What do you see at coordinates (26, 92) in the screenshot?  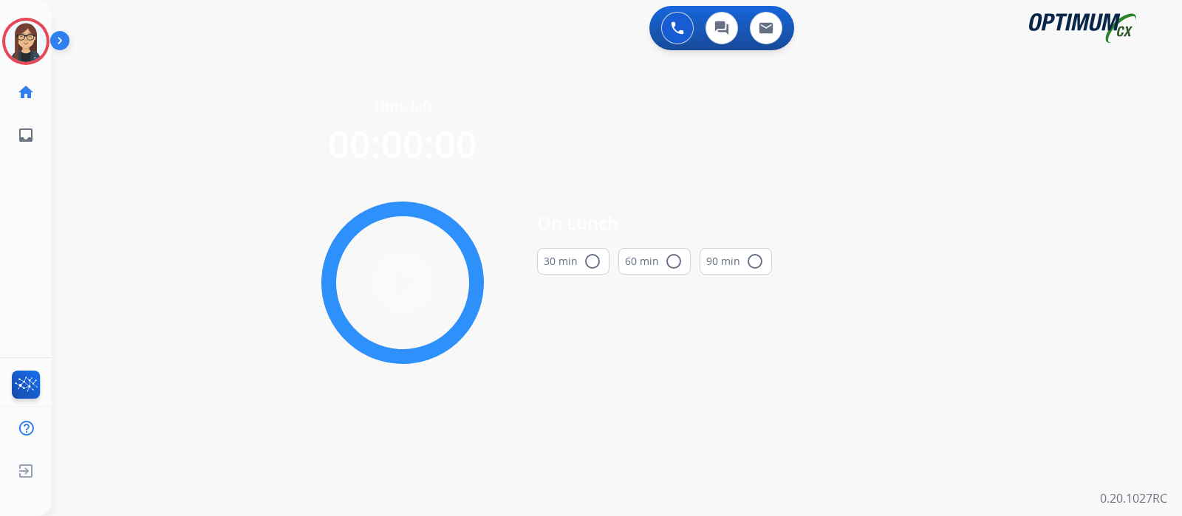 I see `mat-icon: home` at bounding box center [26, 92].